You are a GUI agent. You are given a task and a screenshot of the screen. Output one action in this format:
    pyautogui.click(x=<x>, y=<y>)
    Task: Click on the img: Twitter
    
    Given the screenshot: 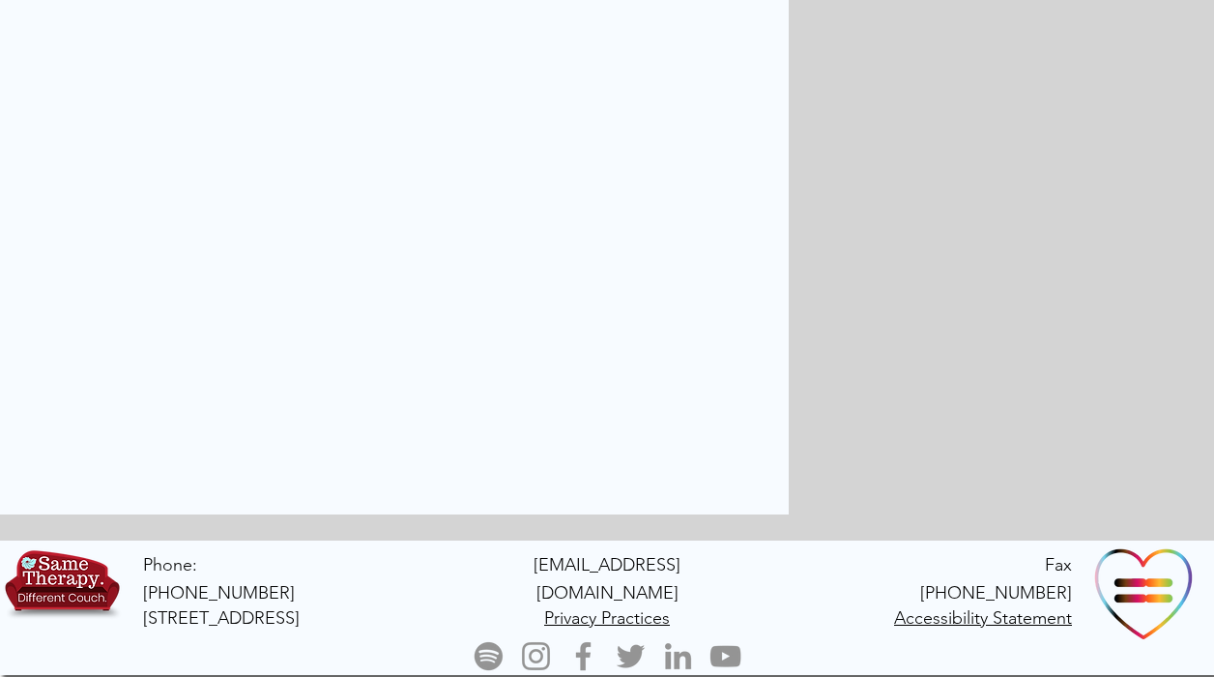 What is the action you would take?
    pyautogui.click(x=630, y=655)
    